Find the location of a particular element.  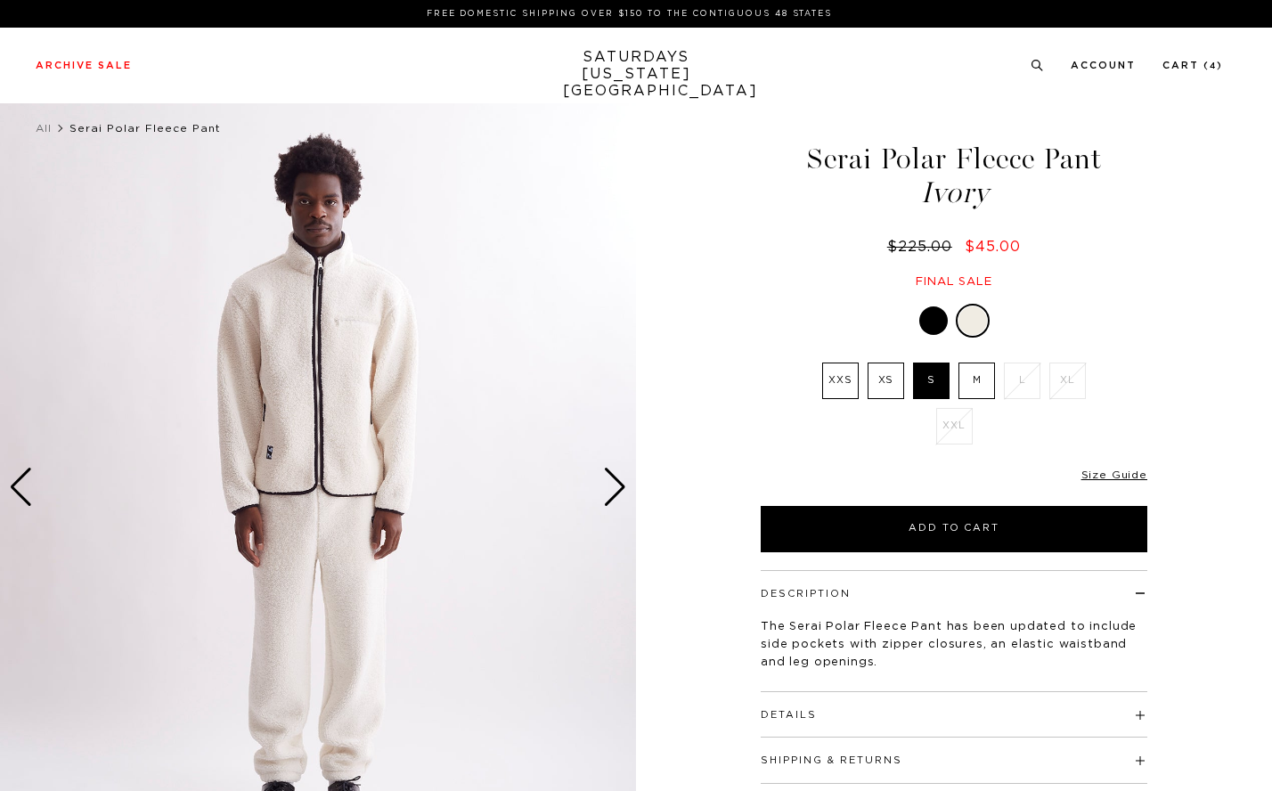

p: The Serai Polar Fleece Pant has been updated to include side pockets with zipper closures, an ela... is located at coordinates (954, 645).